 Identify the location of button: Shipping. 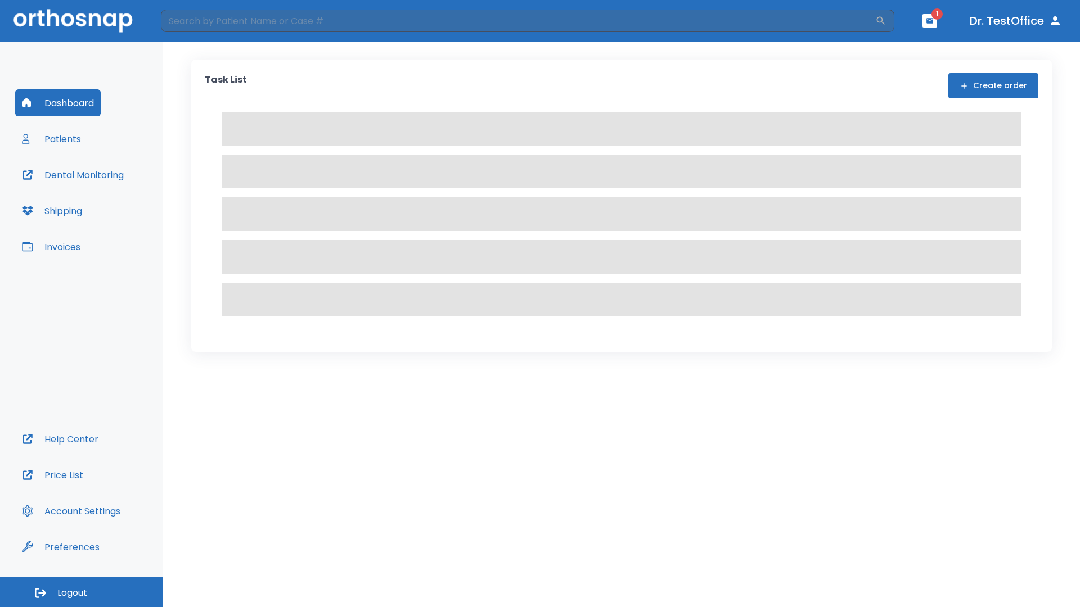
(52, 211).